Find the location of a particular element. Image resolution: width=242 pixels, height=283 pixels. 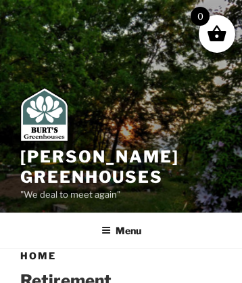

img: Burt's Greenhouses is located at coordinates (44, 114).